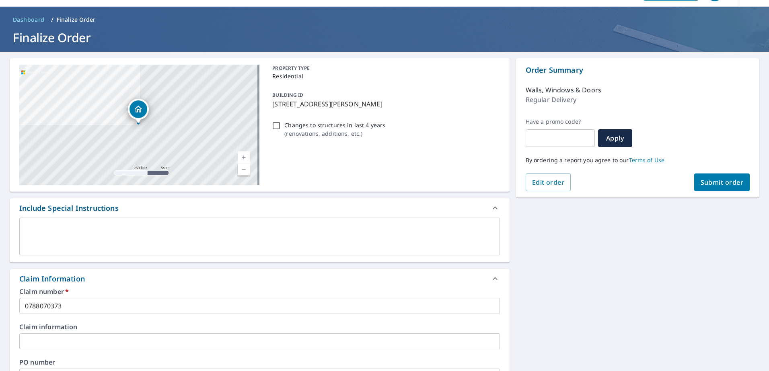  Describe the element at coordinates (563, 90) in the screenshot. I see `p: Walls, Windows & Doors` at that location.